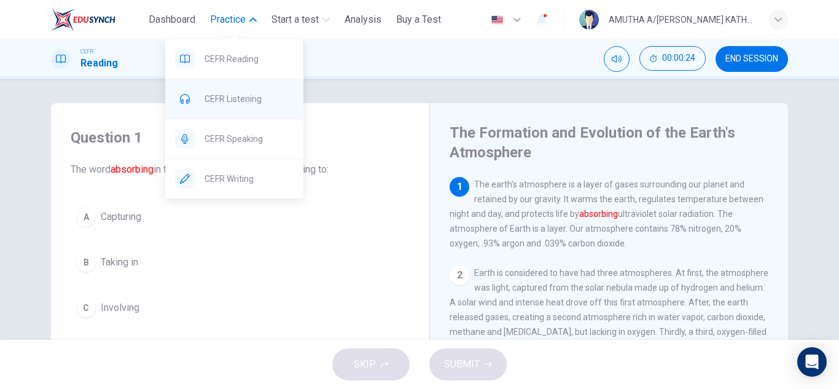 The height and width of the screenshot is (389, 839). I want to click on span: CEFR Writing, so click(249, 179).